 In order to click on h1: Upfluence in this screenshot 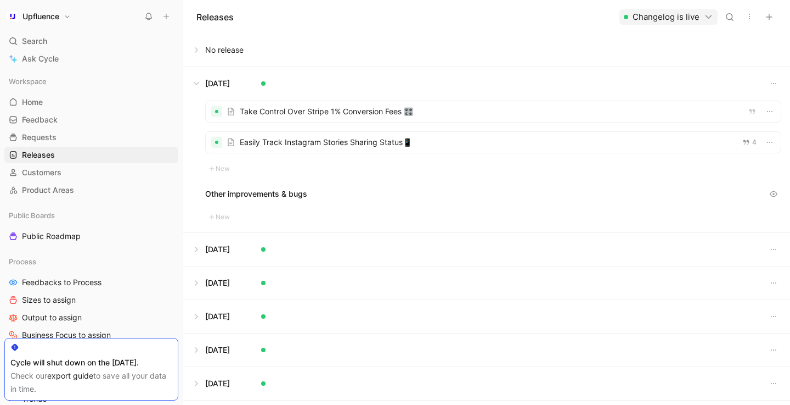, I will do `click(41, 16)`.